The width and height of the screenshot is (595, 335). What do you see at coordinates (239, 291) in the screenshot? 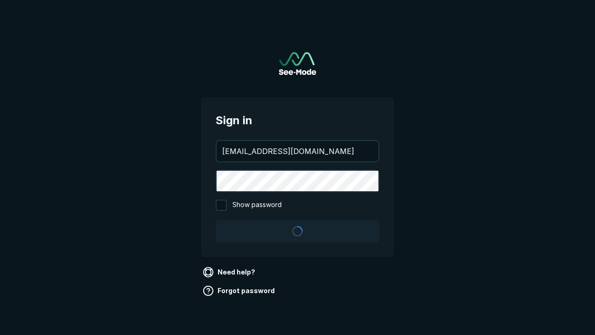
I see `a: Forgot password` at bounding box center [239, 291].